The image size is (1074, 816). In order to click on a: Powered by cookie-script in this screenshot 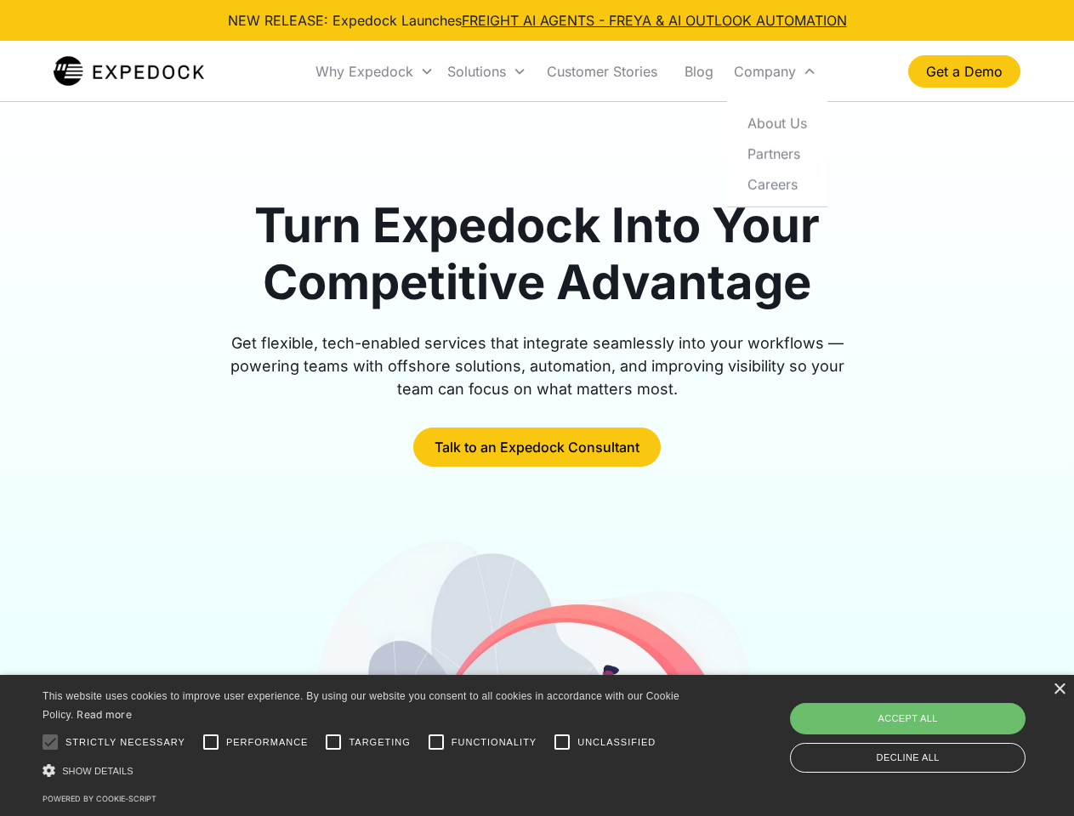, I will do `click(99, 798)`.